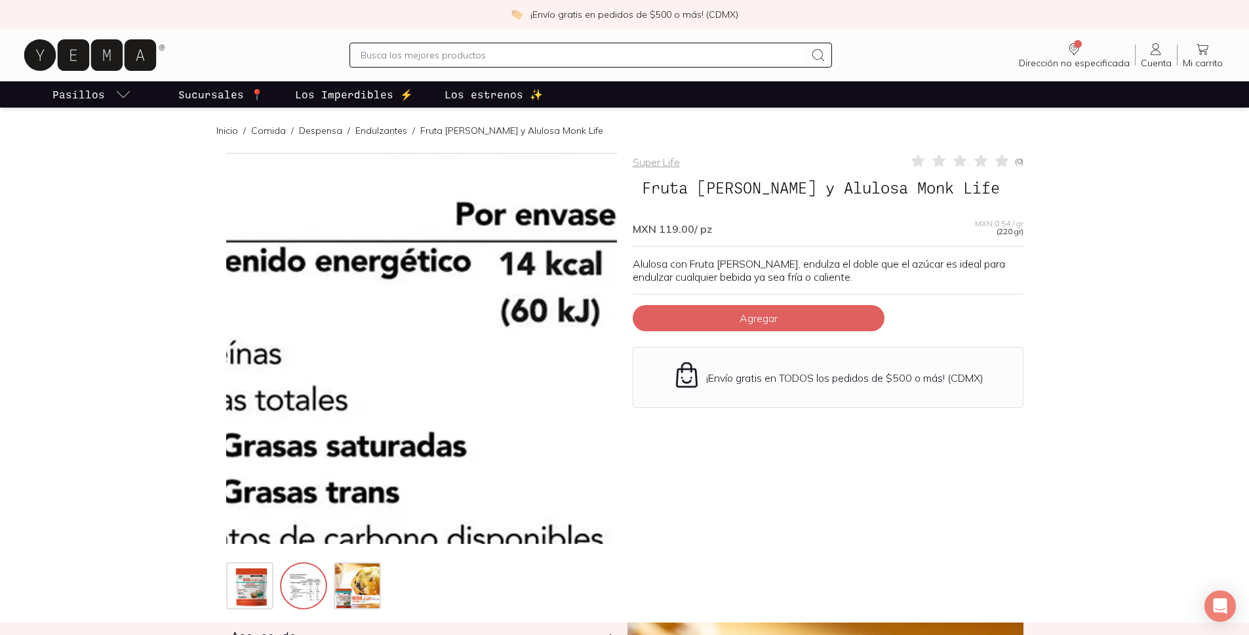 This screenshot has height=635, width=1249. Describe the element at coordinates (1074, 55) in the screenshot. I see `a: Dirección no especificada` at that location.